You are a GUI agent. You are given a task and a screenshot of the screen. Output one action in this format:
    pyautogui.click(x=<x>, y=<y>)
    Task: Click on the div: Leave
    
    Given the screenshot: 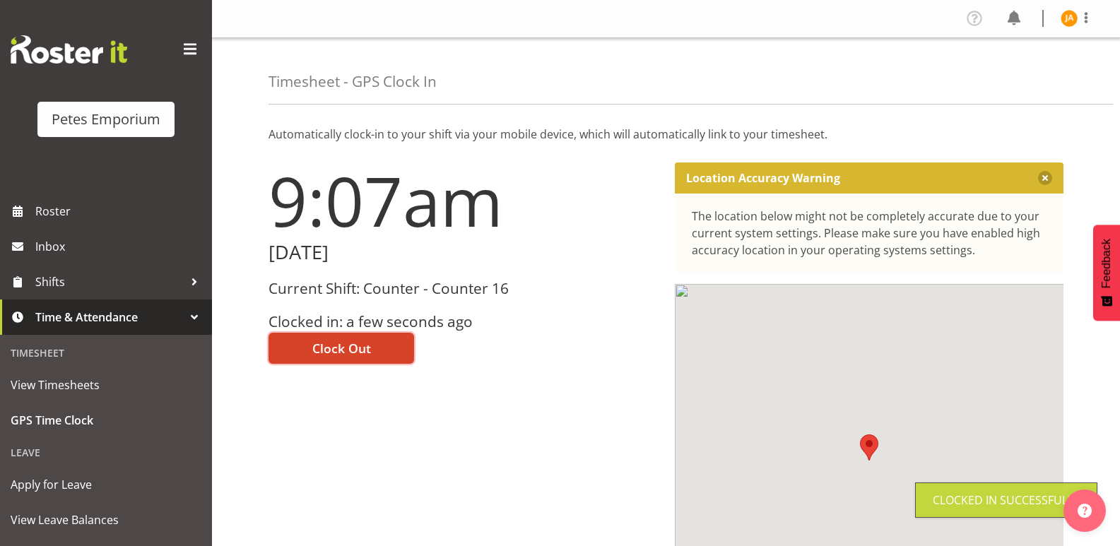 What is the action you would take?
    pyautogui.click(x=106, y=452)
    